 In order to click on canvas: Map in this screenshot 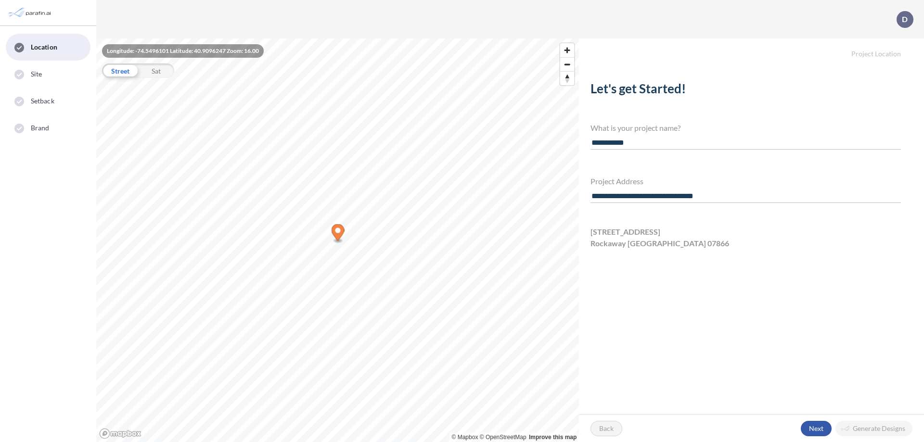, I will do `click(337, 240)`.